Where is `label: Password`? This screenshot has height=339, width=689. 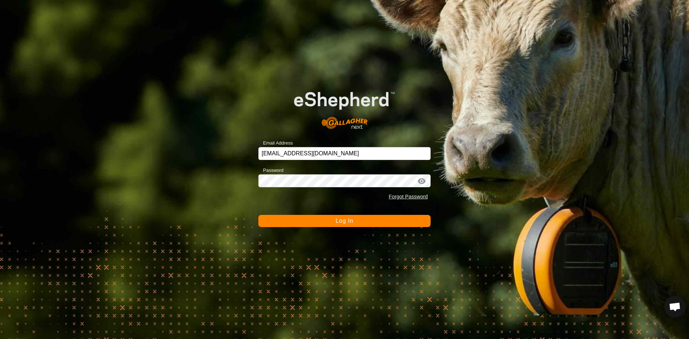 label: Password is located at coordinates (271, 170).